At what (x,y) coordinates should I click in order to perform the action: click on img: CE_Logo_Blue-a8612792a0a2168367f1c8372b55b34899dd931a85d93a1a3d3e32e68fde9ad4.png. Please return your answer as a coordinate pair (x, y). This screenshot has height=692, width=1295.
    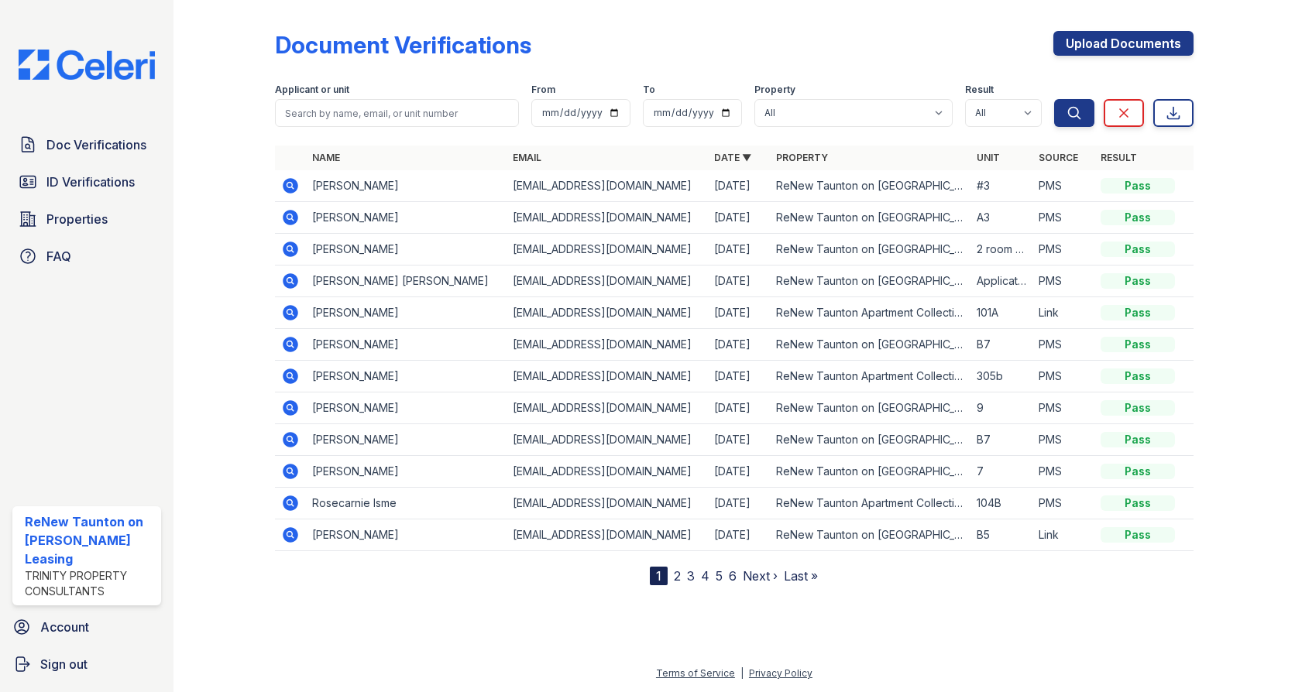
    Looking at the image, I should click on (87, 64).